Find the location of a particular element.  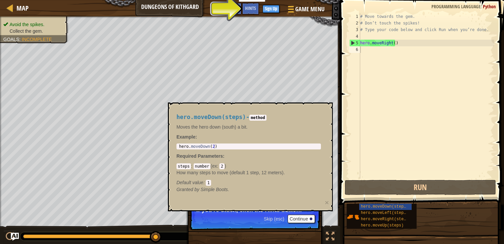

span: Default value is located at coordinates (190, 182).